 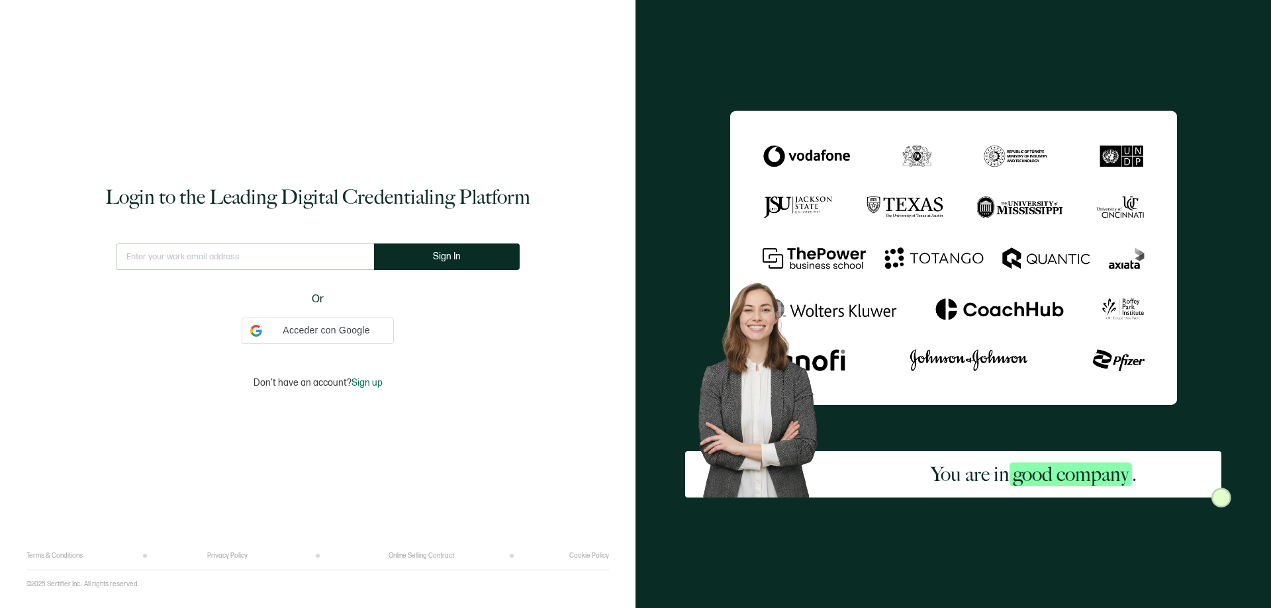 I want to click on a: Cookie Policy, so click(x=589, y=556).